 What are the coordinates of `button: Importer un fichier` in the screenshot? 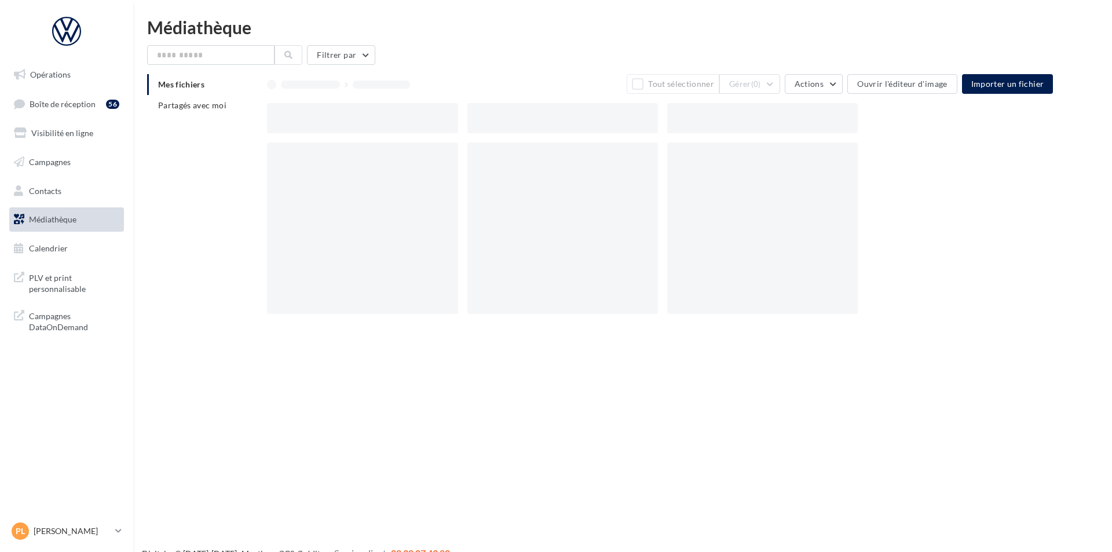 It's located at (1008, 84).